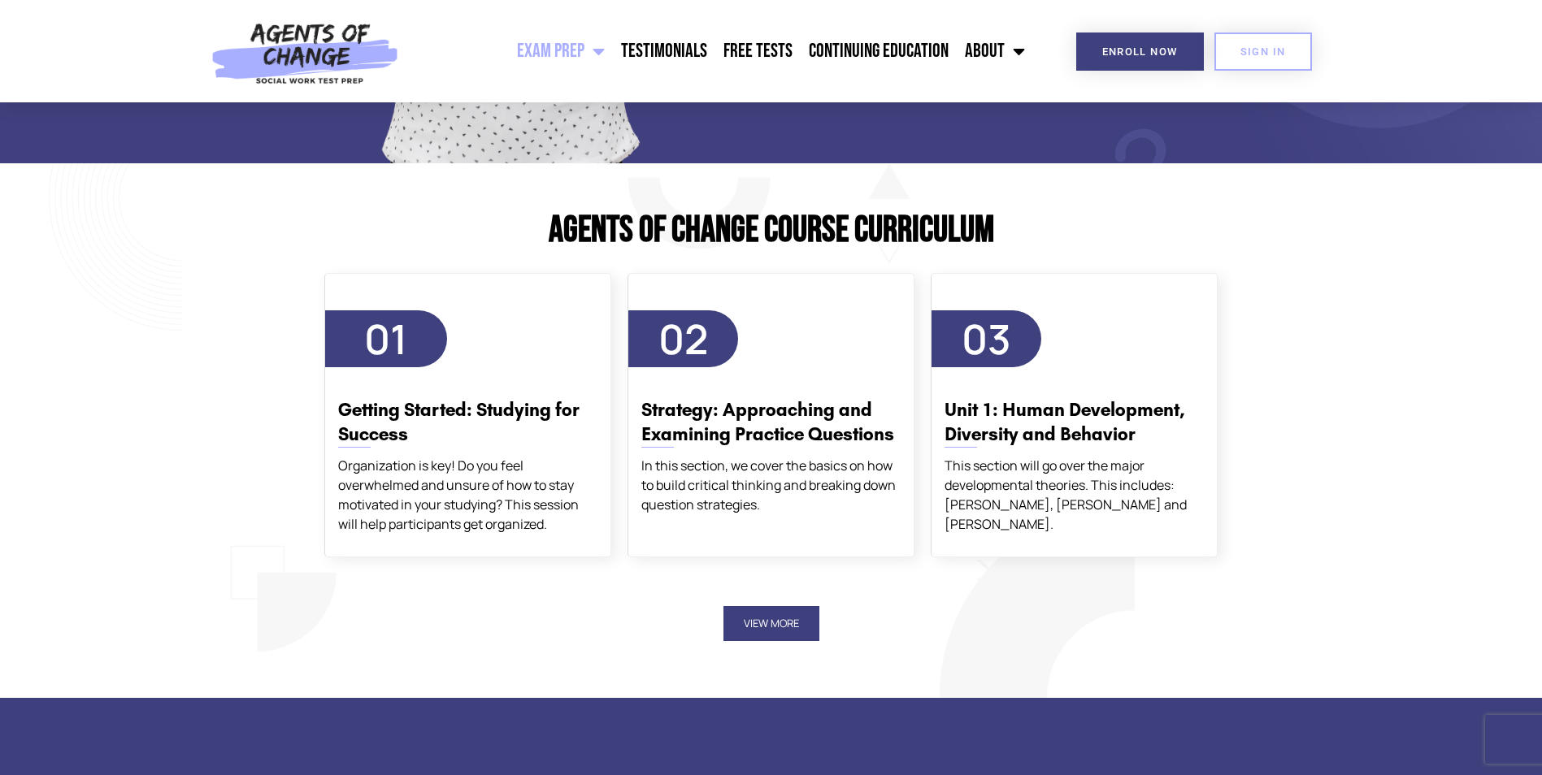  I want to click on span: 01, so click(385, 339).